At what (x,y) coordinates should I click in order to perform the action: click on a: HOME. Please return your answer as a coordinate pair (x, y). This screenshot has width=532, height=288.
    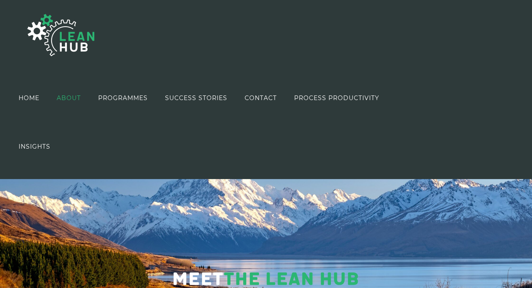
    Looking at the image, I should click on (29, 98).